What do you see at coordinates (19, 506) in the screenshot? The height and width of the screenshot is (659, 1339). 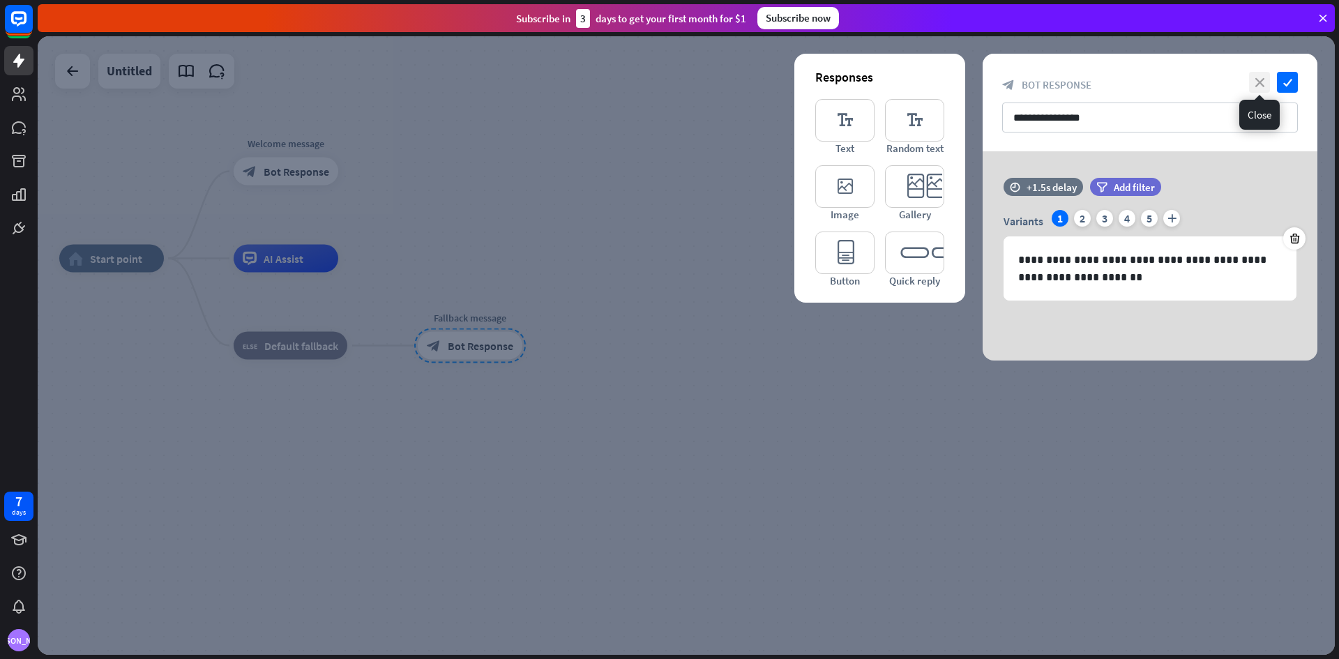 I see `a: 7 days` at bounding box center [19, 506].